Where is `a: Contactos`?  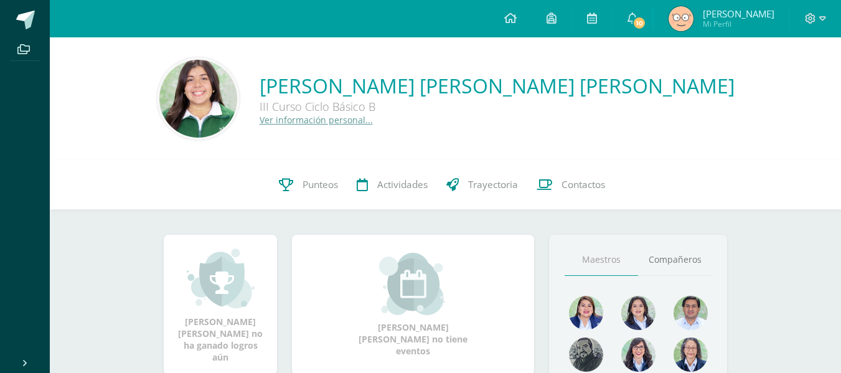
a: Contactos is located at coordinates (571, 185).